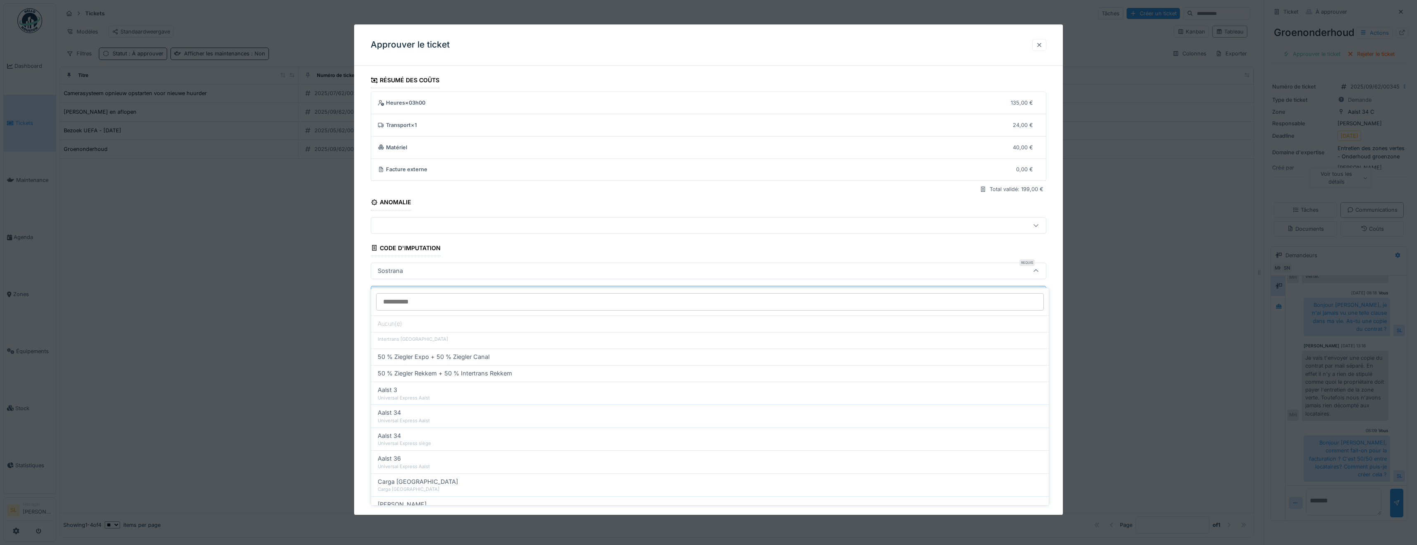  Describe the element at coordinates (1024, 170) in the screenshot. I see `div: 0,00 €` at that location.